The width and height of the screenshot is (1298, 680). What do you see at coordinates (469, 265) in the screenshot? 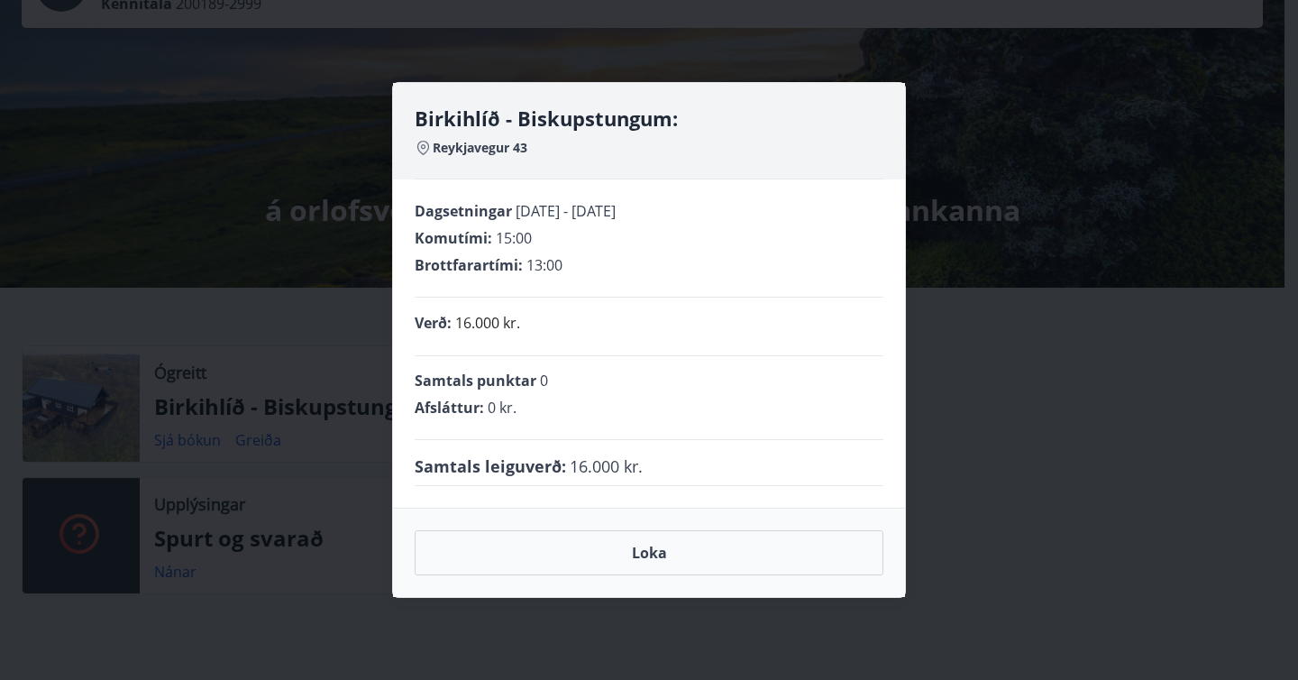
I see `span: Brottfarartími :` at bounding box center [469, 265].